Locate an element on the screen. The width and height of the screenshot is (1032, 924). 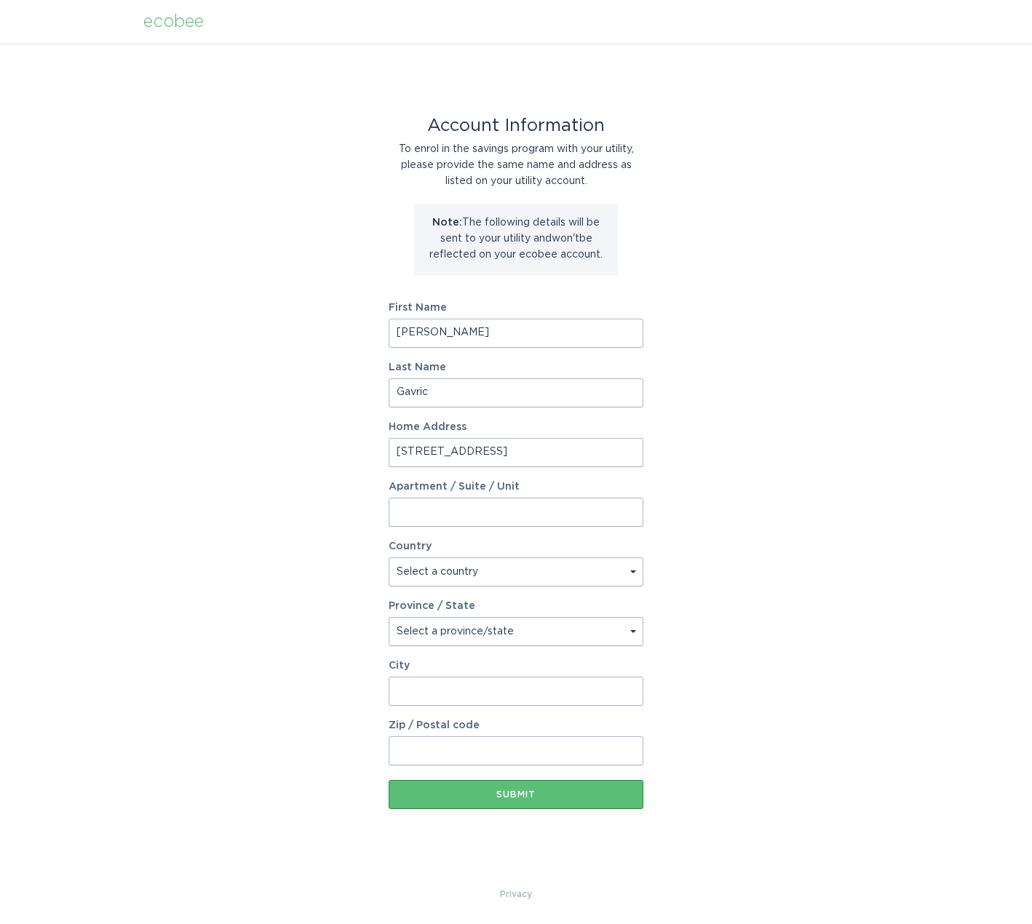
label: Home Address is located at coordinates (516, 427).